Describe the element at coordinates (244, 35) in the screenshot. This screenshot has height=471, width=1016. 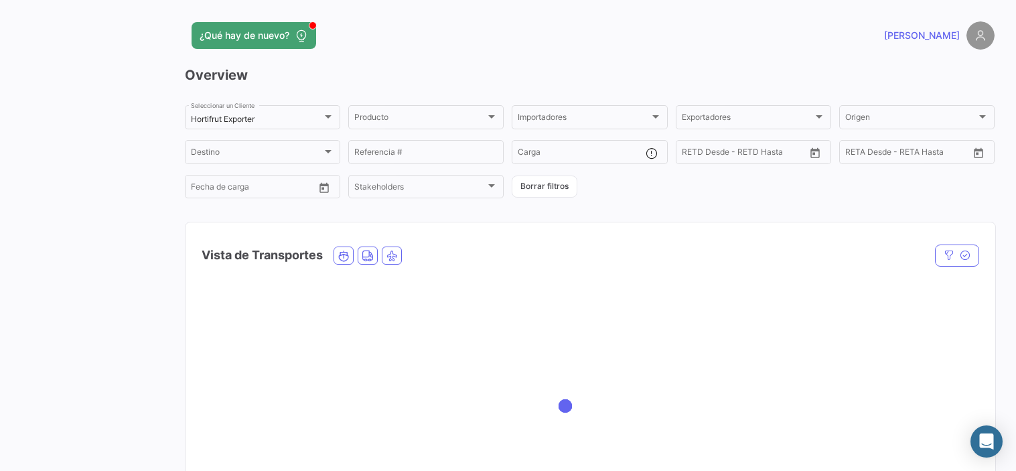
I see `span: ¿Qué hay de nuevo?` at that location.